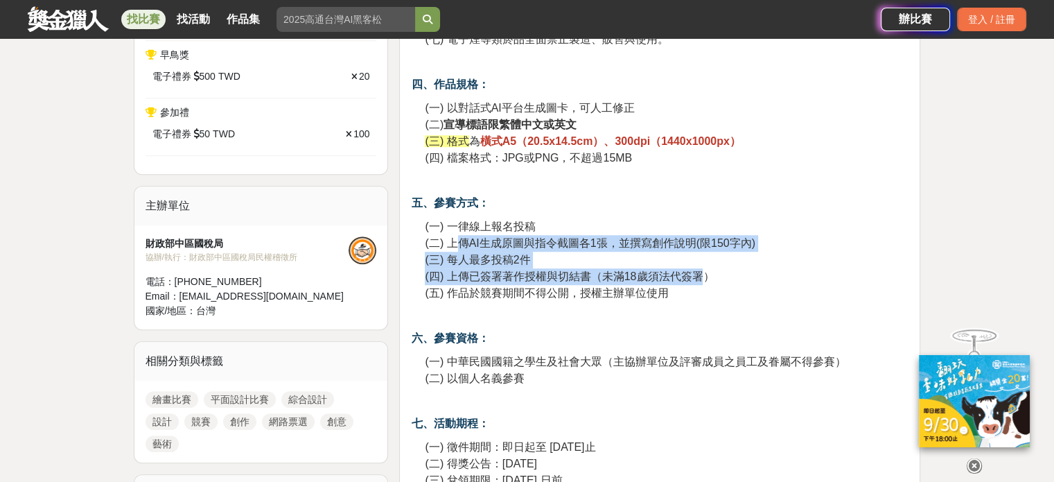  Describe the element at coordinates (247, 243) in the screenshot. I see `div: 財政部中區國稅局` at that location.